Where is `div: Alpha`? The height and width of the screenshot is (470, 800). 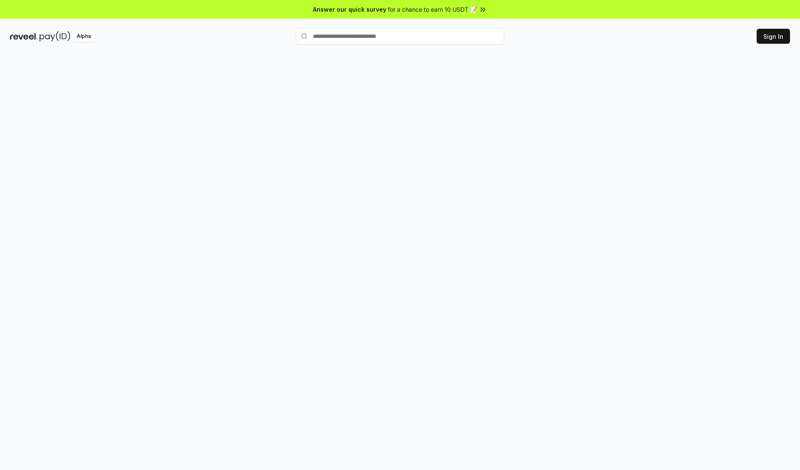
div: Alpha is located at coordinates (84, 36).